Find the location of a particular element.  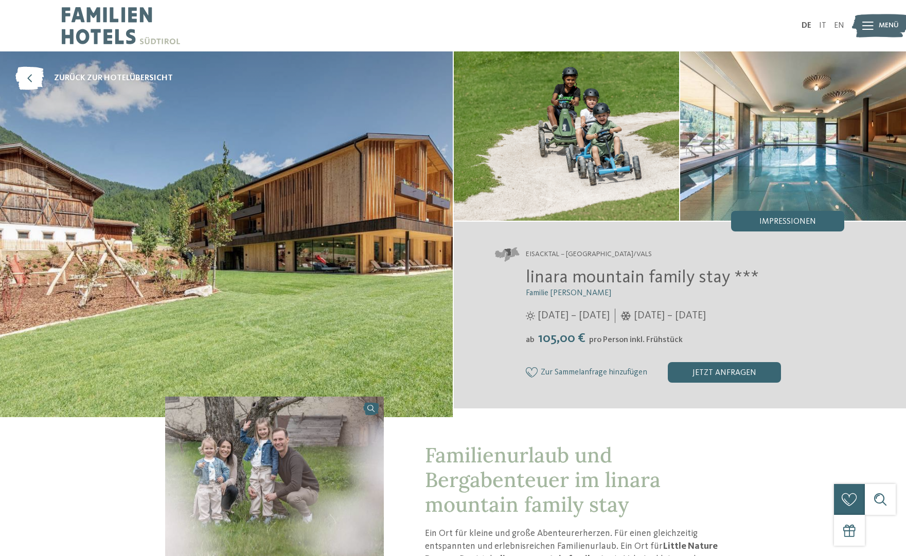

a: EN is located at coordinates (839, 26).